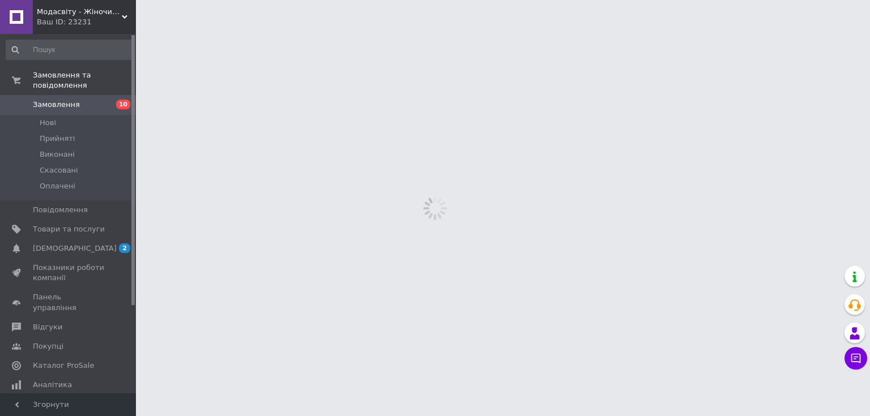  Describe the element at coordinates (84, 80) in the screenshot. I see `span: Замовлення та повідомлення` at that location.